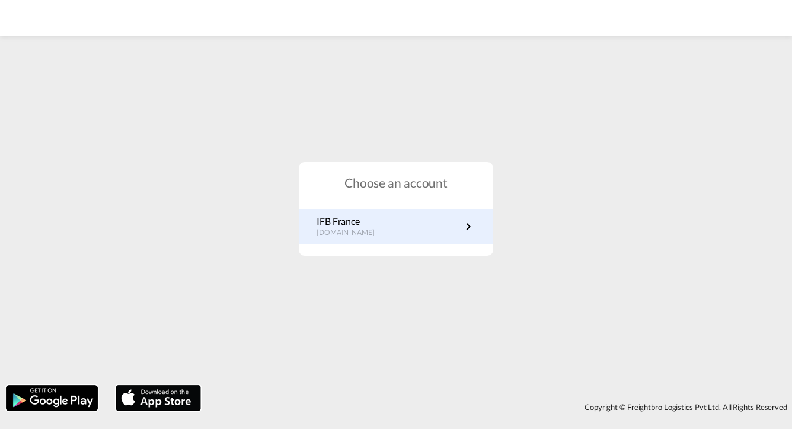 This screenshot has width=792, height=429. What do you see at coordinates (158, 398) in the screenshot?
I see `img: apple.png` at bounding box center [158, 398].